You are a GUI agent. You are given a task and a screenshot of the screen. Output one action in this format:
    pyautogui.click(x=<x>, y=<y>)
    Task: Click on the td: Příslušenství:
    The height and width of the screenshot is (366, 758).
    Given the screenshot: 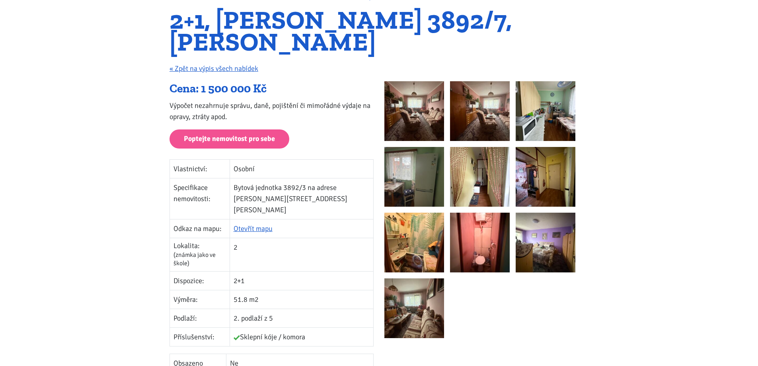 What is the action you would take?
    pyautogui.click(x=200, y=337)
    